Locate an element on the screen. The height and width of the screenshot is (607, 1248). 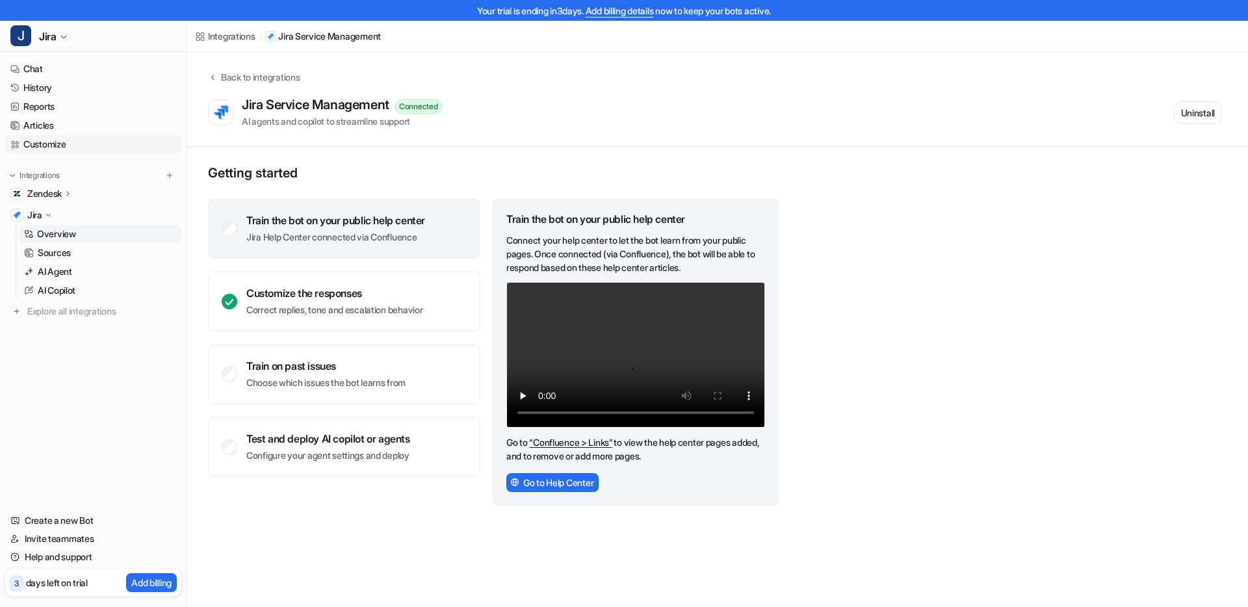
a: Invite teammates is located at coordinates (93, 539).